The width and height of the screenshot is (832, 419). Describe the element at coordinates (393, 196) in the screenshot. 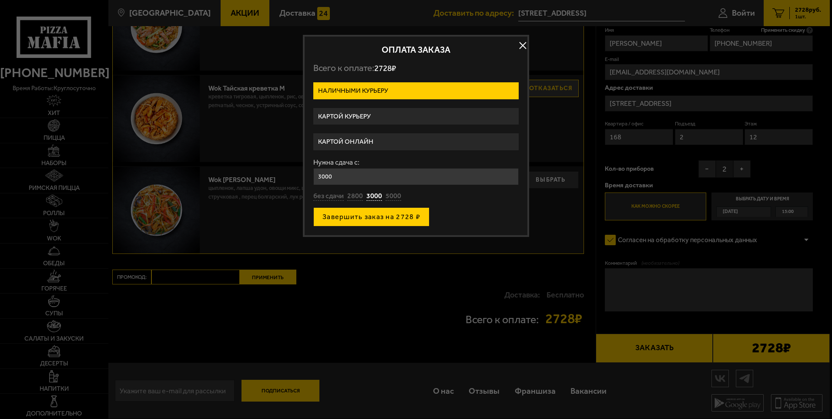

I see `button: 5000` at that location.